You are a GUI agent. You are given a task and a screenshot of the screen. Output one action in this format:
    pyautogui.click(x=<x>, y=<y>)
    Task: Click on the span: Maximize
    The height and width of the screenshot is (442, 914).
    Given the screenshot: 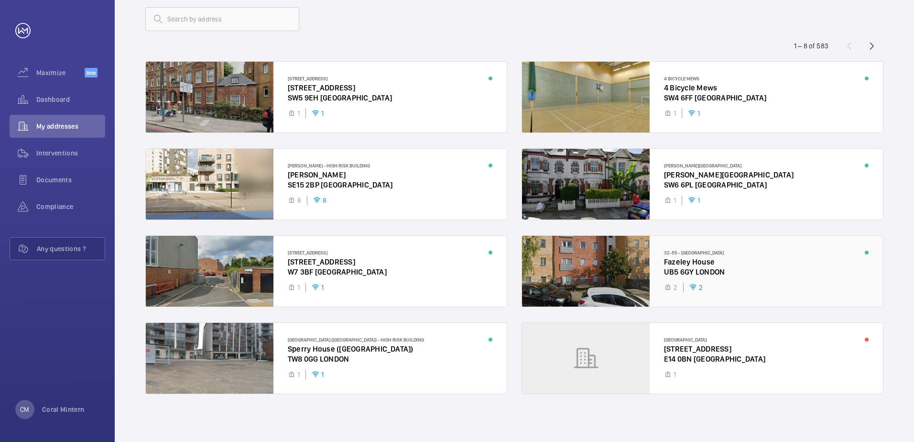 What is the action you would take?
    pyautogui.click(x=60, y=73)
    